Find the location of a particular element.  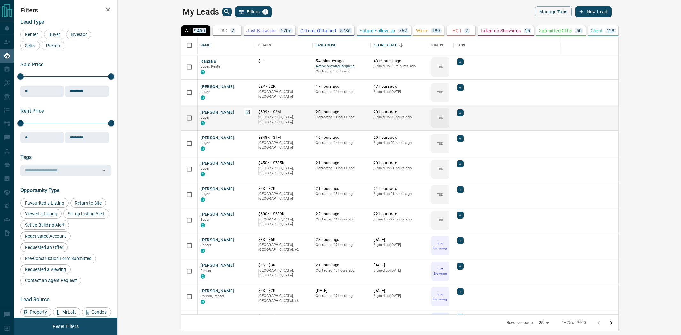

p: 5736 is located at coordinates (345, 31).